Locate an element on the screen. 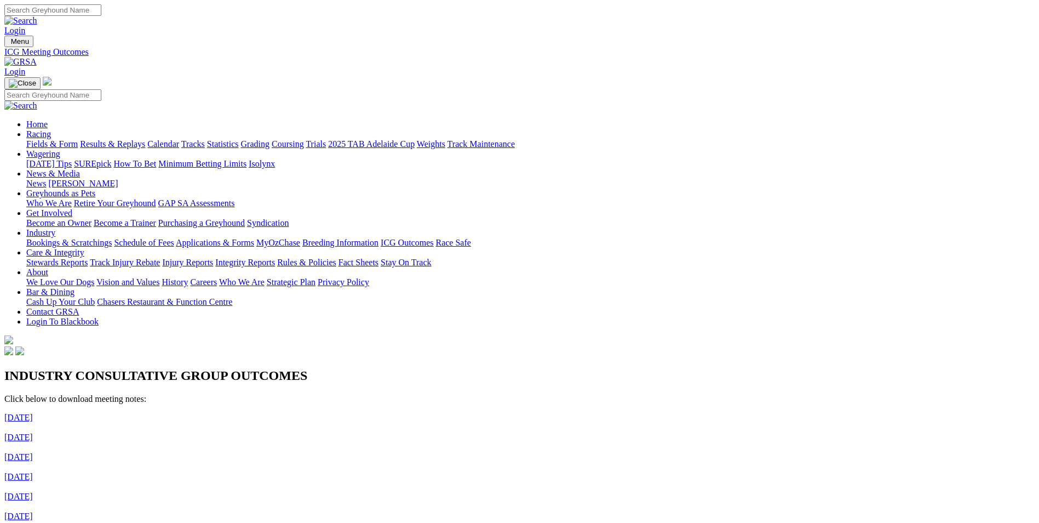 The height and width of the screenshot is (523, 1039). a: Bar & Dining is located at coordinates (50, 292).